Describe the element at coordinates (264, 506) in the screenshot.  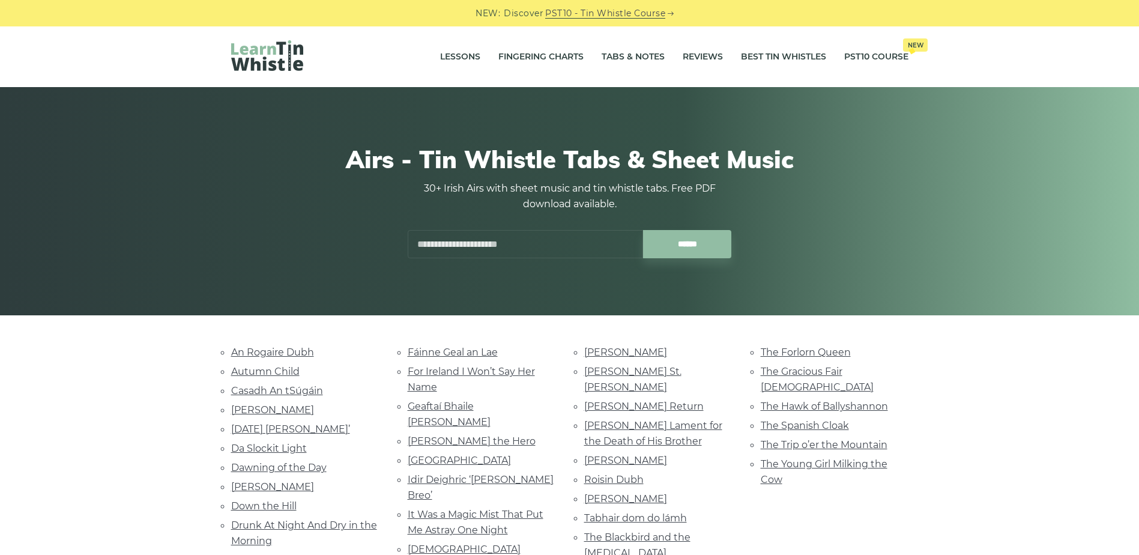
I see `a: Down the Hill` at that location.